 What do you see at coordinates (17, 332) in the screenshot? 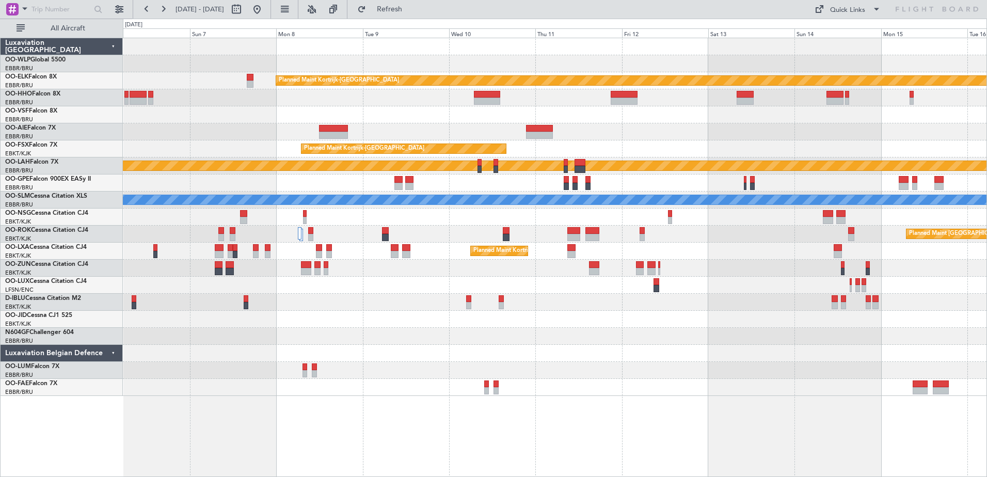
I see `span: N604GF` at bounding box center [17, 332].